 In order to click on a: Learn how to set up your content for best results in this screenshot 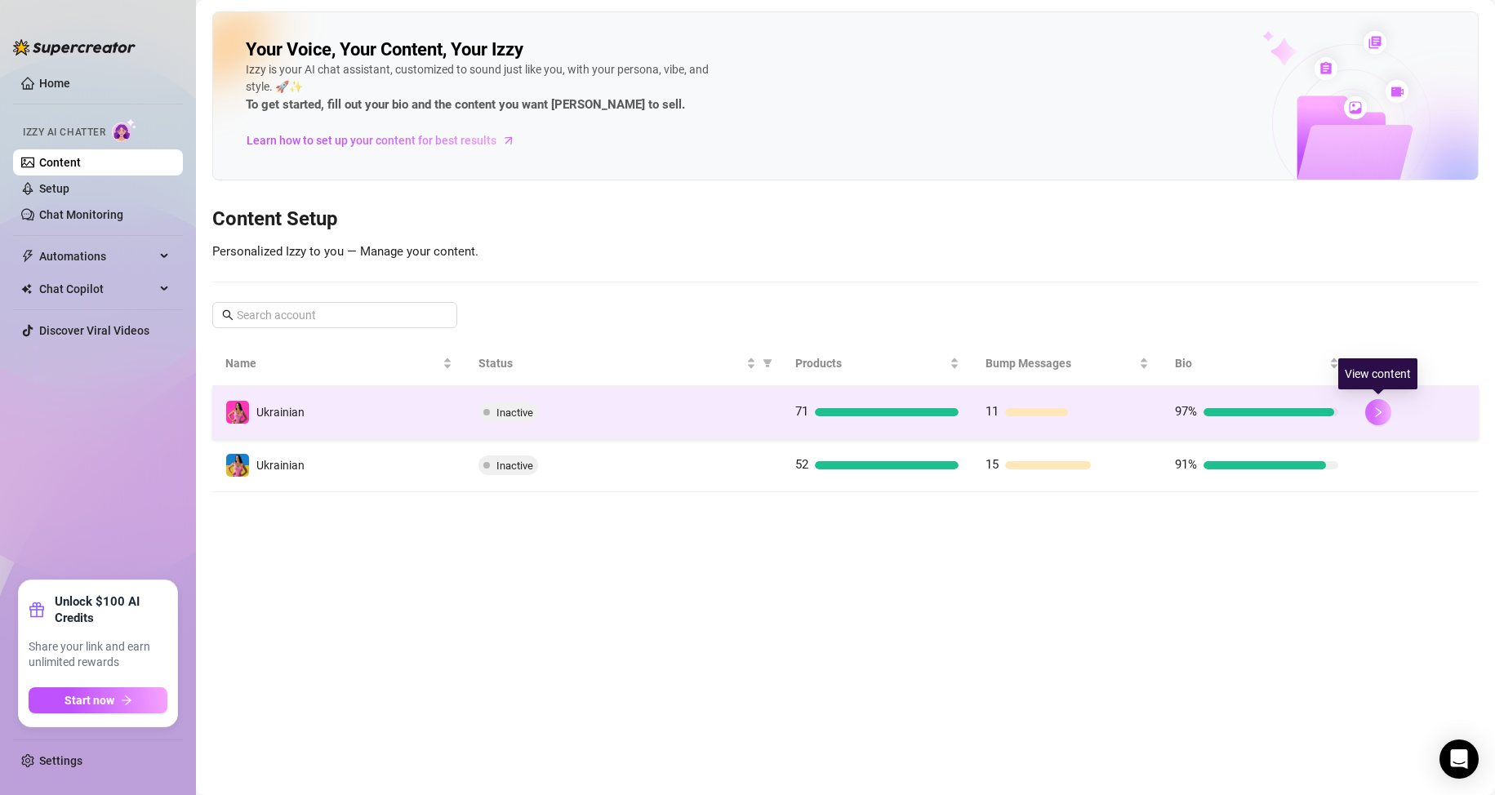, I will do `click(386, 140)`.